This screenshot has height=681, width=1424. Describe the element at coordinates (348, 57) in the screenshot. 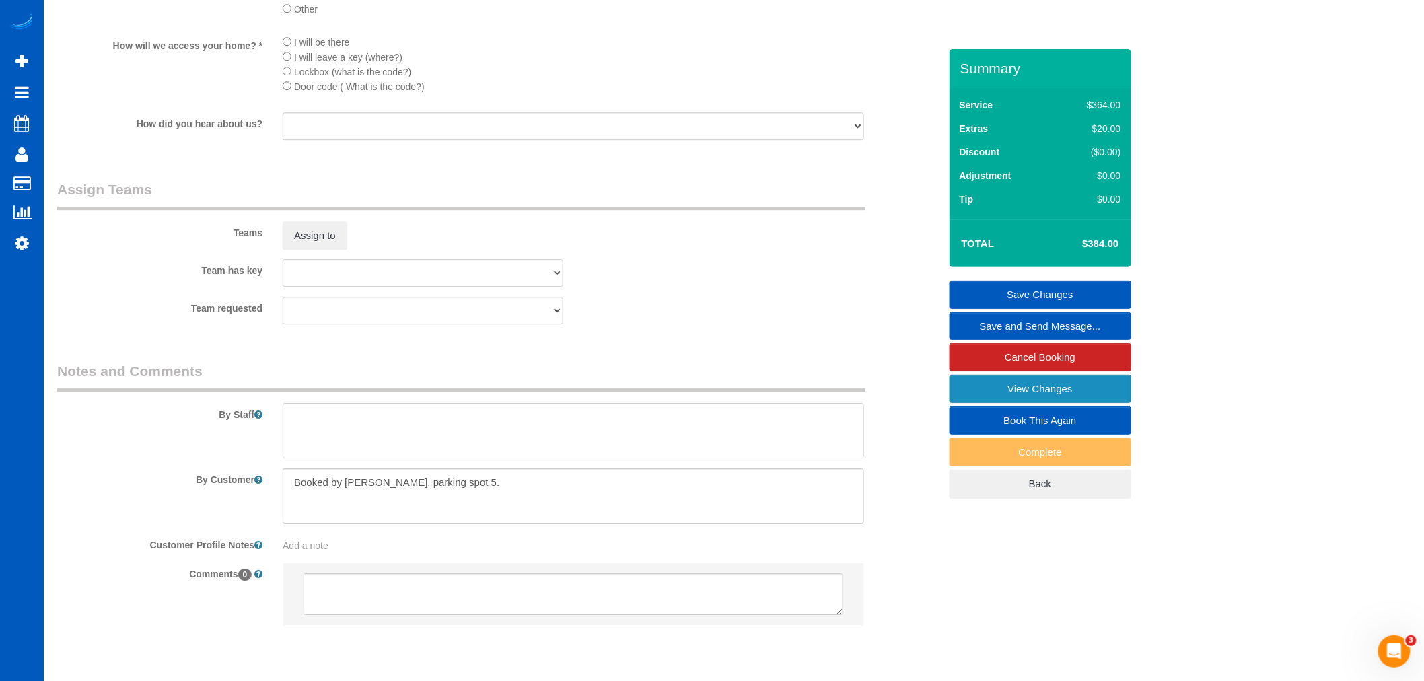

I see `span: I will leave a key (where?)` at that location.